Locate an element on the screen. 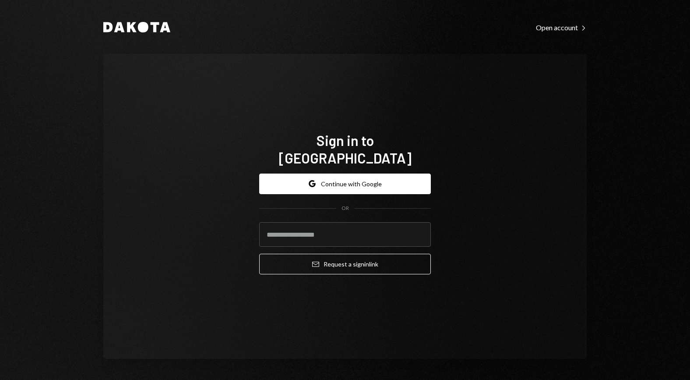 This screenshot has width=690, height=380. div: OR is located at coordinates (345, 208).